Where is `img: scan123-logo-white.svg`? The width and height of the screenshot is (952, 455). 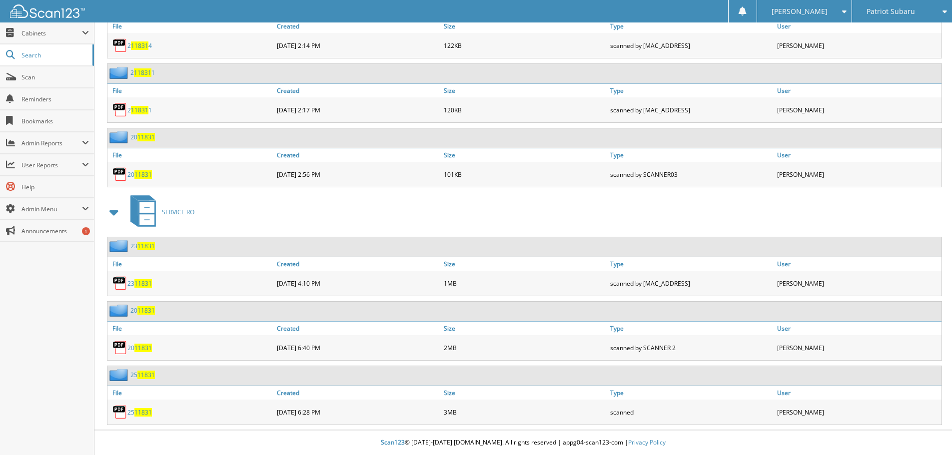 img: scan123-logo-white.svg is located at coordinates (47, 11).